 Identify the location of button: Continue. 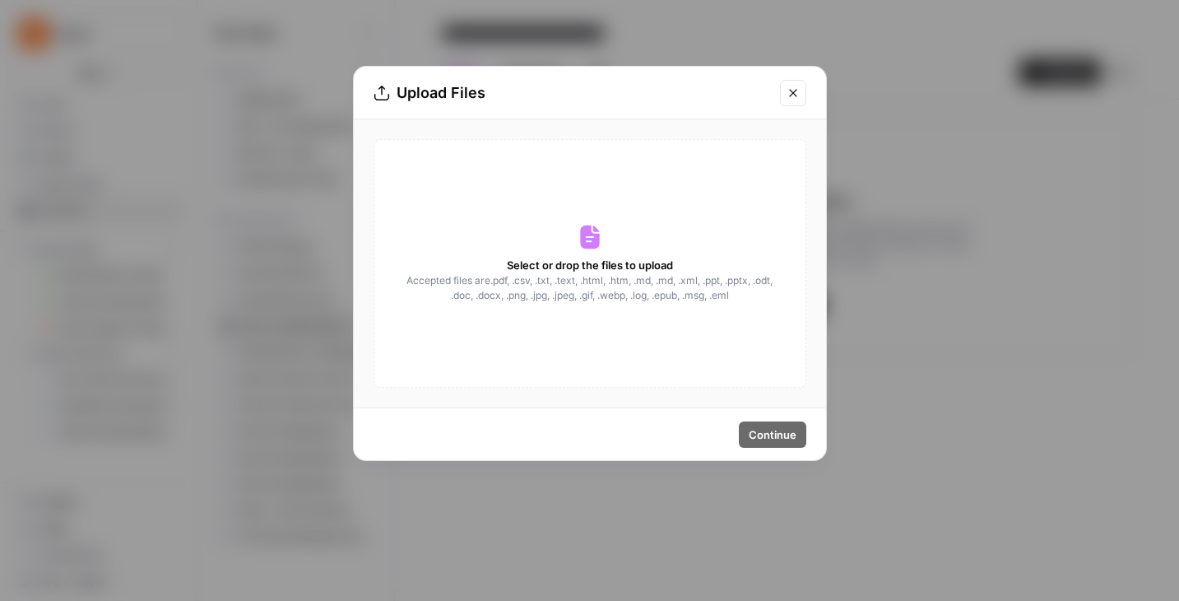
(773, 434).